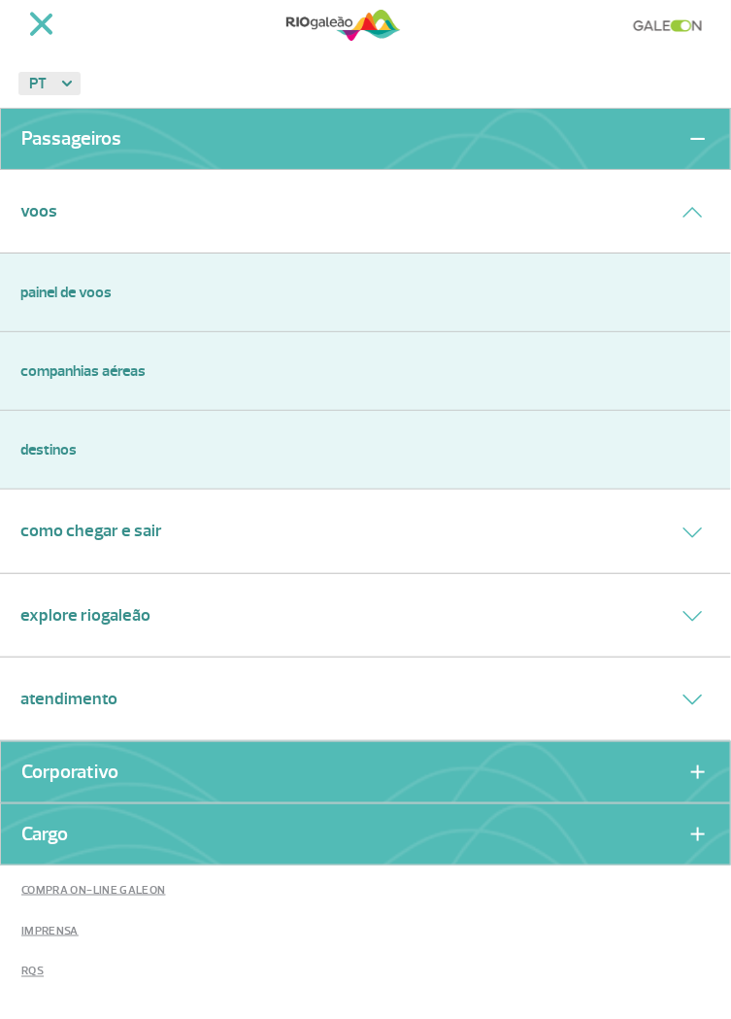  Describe the element at coordinates (365, 450) in the screenshot. I see `a: Destinos` at that location.